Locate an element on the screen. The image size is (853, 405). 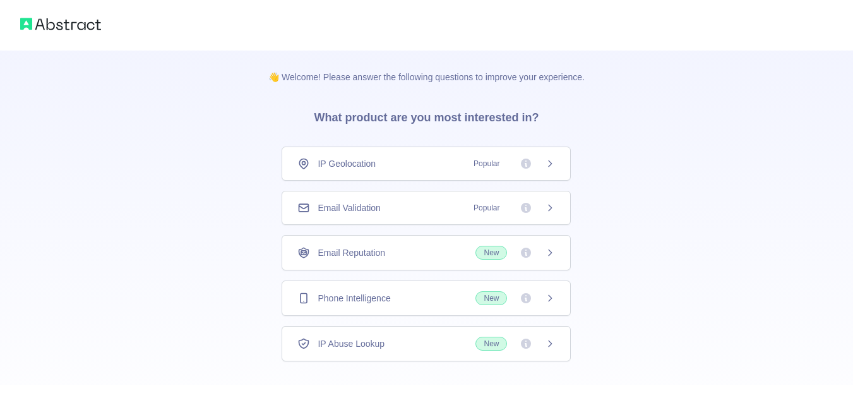
img: Abstract logo is located at coordinates (61, 24).